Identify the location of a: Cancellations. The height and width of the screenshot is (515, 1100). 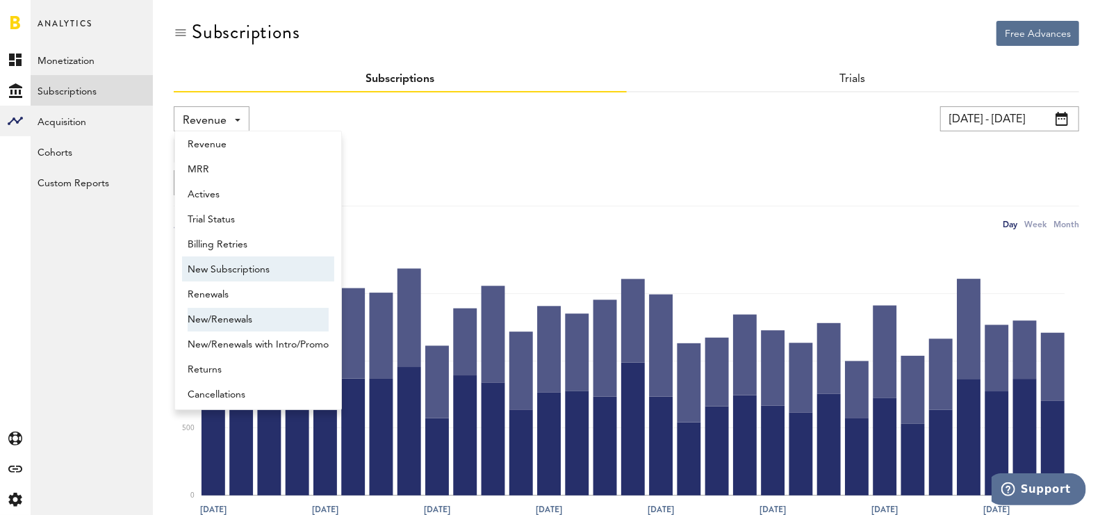
(258, 394).